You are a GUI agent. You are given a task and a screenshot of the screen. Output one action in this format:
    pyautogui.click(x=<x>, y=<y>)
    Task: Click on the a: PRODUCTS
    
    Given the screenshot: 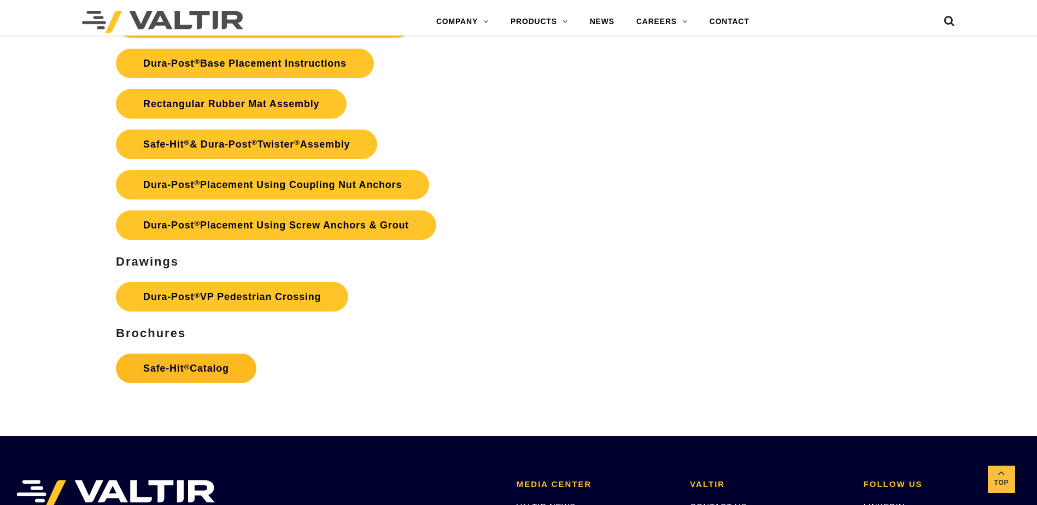 What is the action you would take?
    pyautogui.click(x=539, y=22)
    